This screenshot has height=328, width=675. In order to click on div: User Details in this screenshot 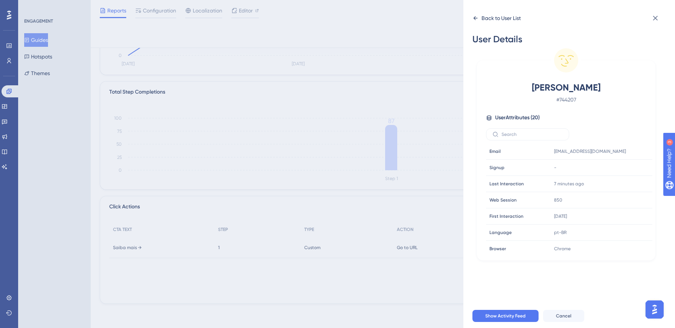, I will do `click(566, 39)`.